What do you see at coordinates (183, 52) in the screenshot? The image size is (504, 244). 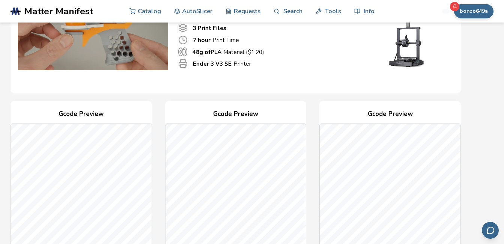 I see `span: Material Used` at bounding box center [183, 52].